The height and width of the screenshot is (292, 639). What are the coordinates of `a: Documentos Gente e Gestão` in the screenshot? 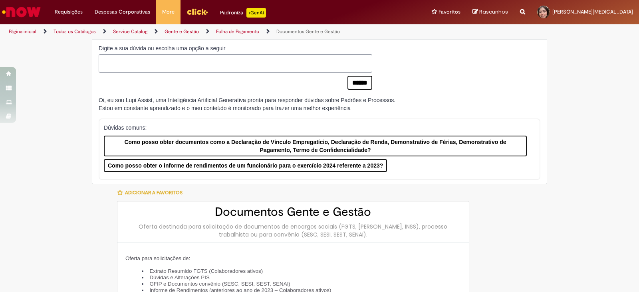 It's located at (308, 32).